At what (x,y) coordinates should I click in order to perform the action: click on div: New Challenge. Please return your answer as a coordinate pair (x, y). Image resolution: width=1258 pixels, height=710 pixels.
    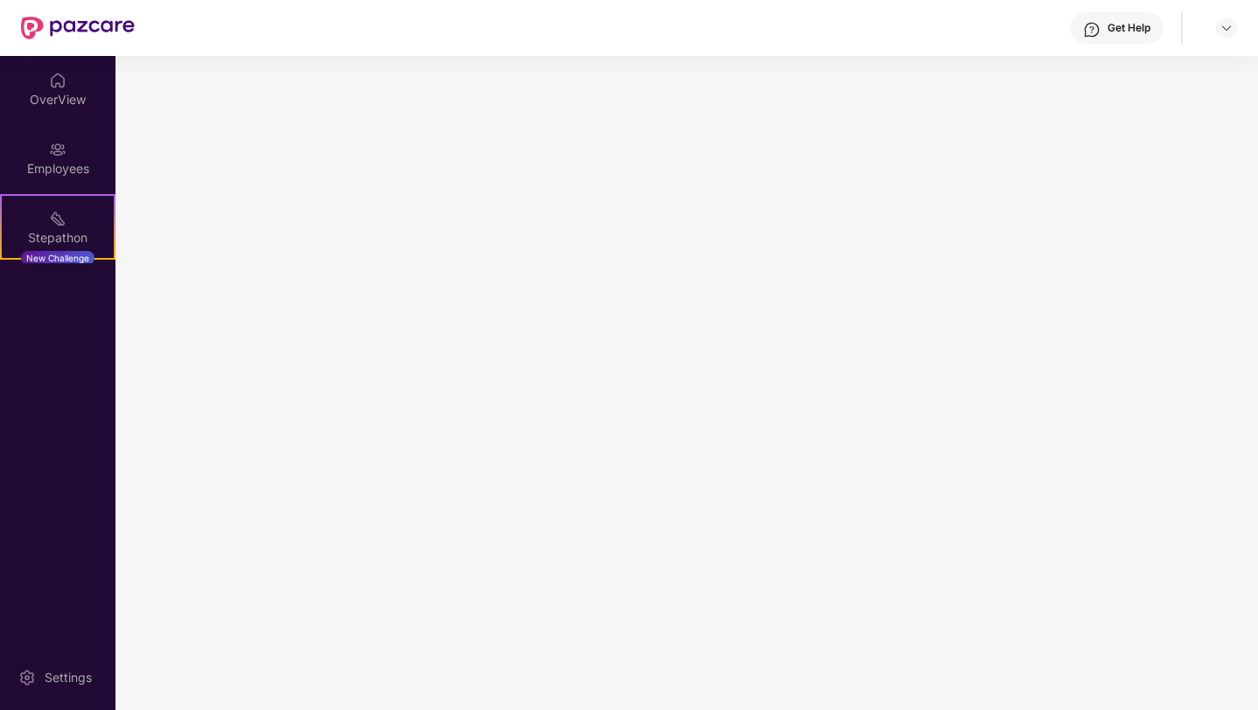
    Looking at the image, I should click on (58, 258).